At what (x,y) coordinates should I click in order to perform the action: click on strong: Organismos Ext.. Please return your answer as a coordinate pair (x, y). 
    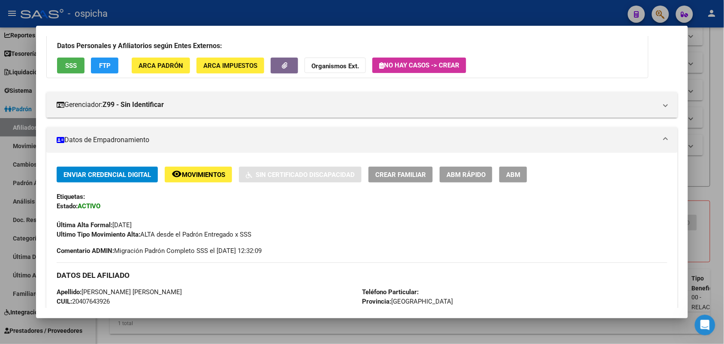
    Looking at the image, I should click on (335, 66).